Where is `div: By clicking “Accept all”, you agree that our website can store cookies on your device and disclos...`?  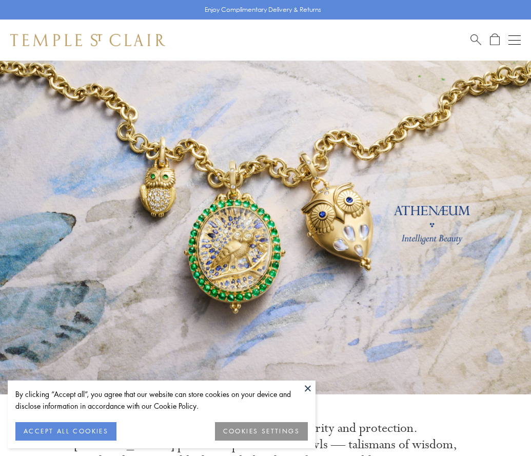 div: By clicking “Accept all”, you agree that our website can store cookies on your device and disclos... is located at coordinates (162, 400).